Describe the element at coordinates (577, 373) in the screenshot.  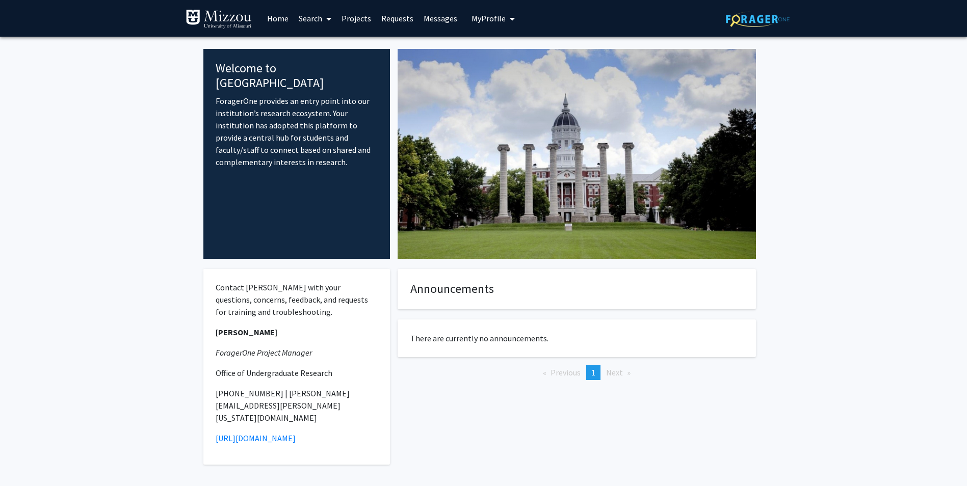
I see `ul: Pagination` at that location.